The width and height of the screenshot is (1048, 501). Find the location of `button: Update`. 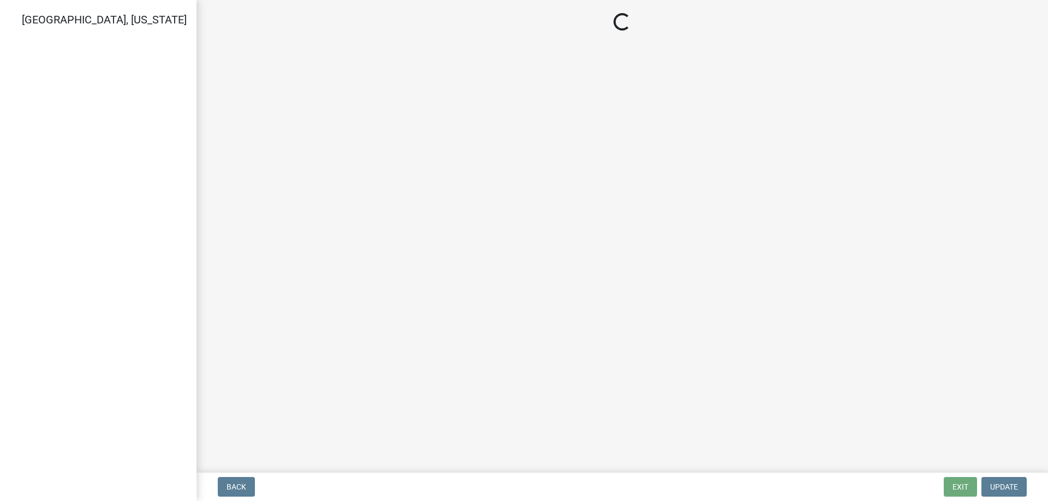

button: Update is located at coordinates (1003, 487).